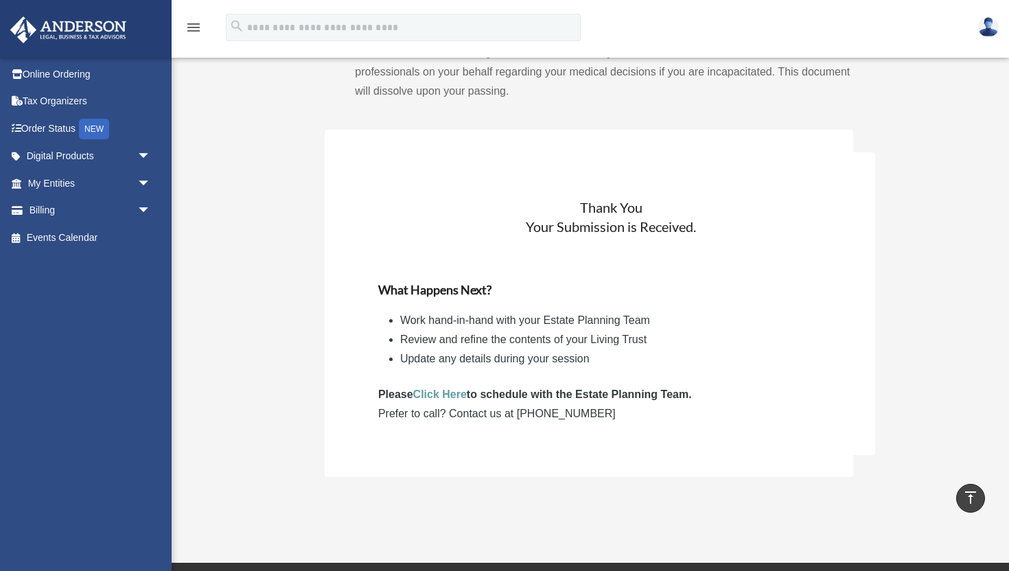 The image size is (1009, 571). I want to click on a: My Entitiesarrow_drop_down, so click(91, 183).